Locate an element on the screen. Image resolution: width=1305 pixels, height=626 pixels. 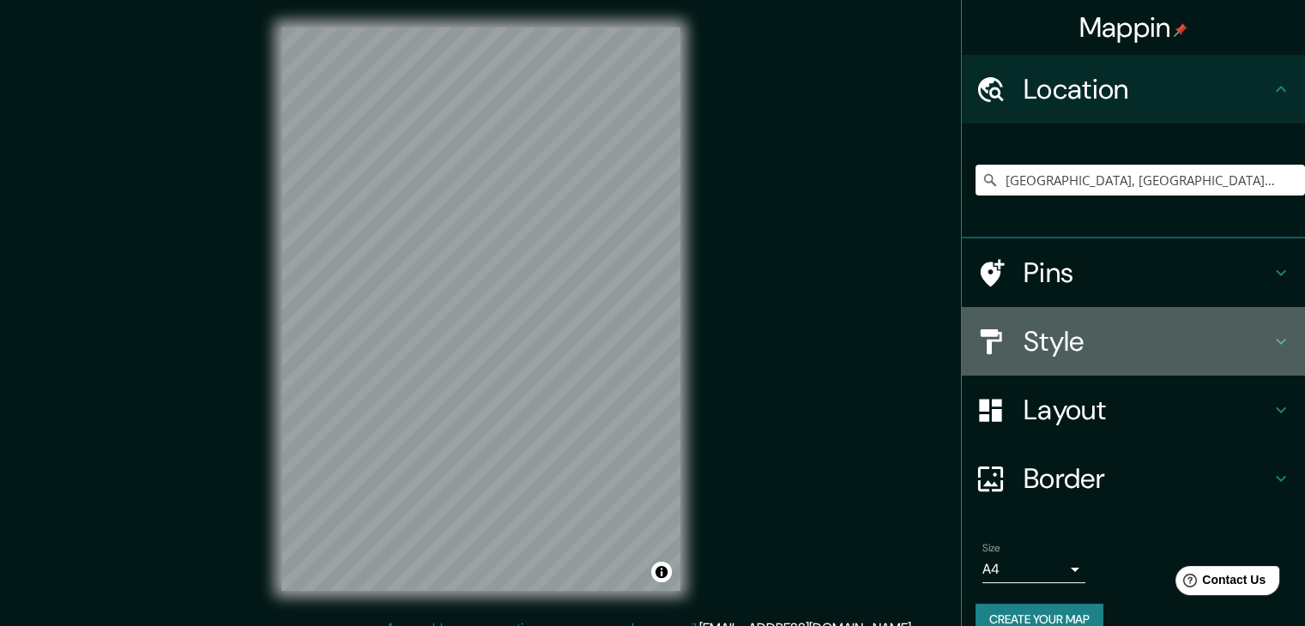
img: pin-icon.png is located at coordinates (1180, 30).